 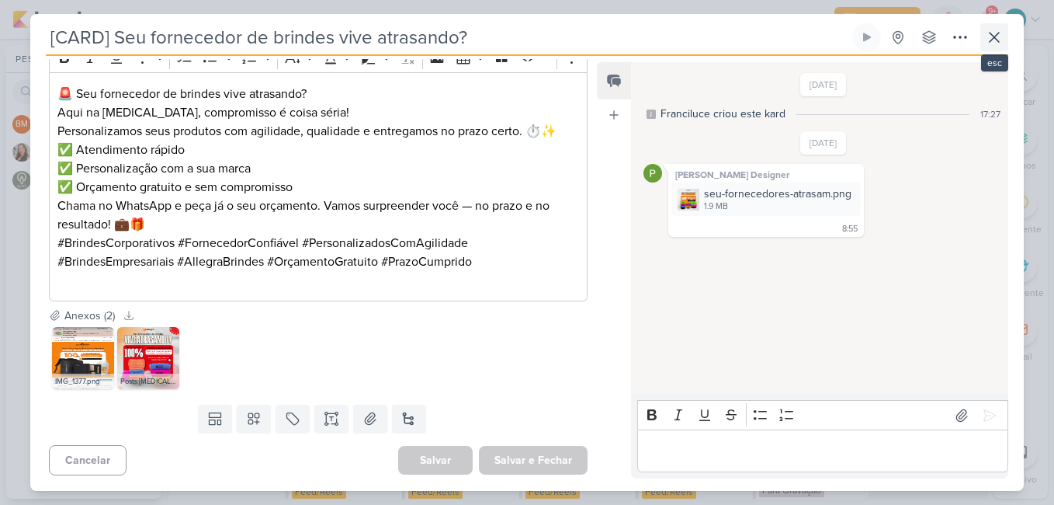 What do you see at coordinates (995, 63) in the screenshot?
I see `div: esc` at bounding box center [995, 63].